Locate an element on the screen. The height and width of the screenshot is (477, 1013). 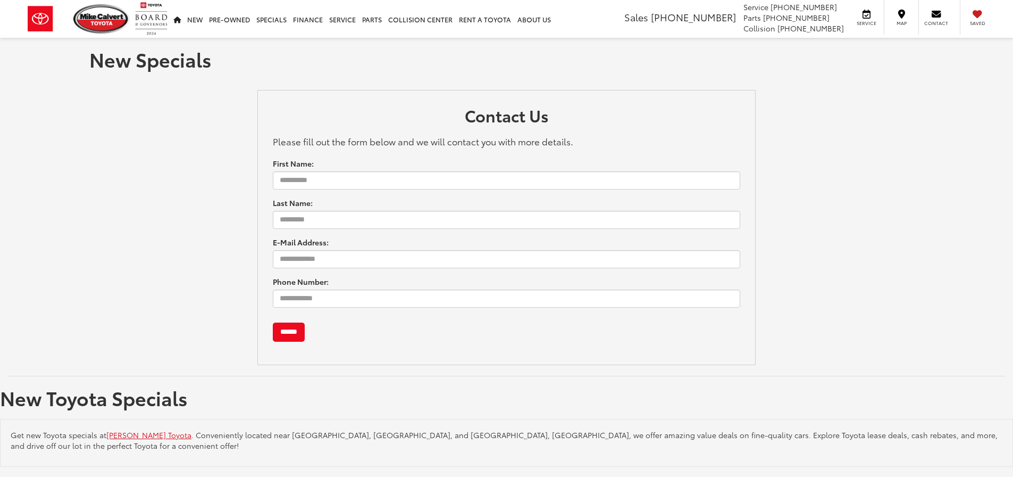
p: Please fill out the form below and we will contact you with more details. is located at coordinates (507, 141).